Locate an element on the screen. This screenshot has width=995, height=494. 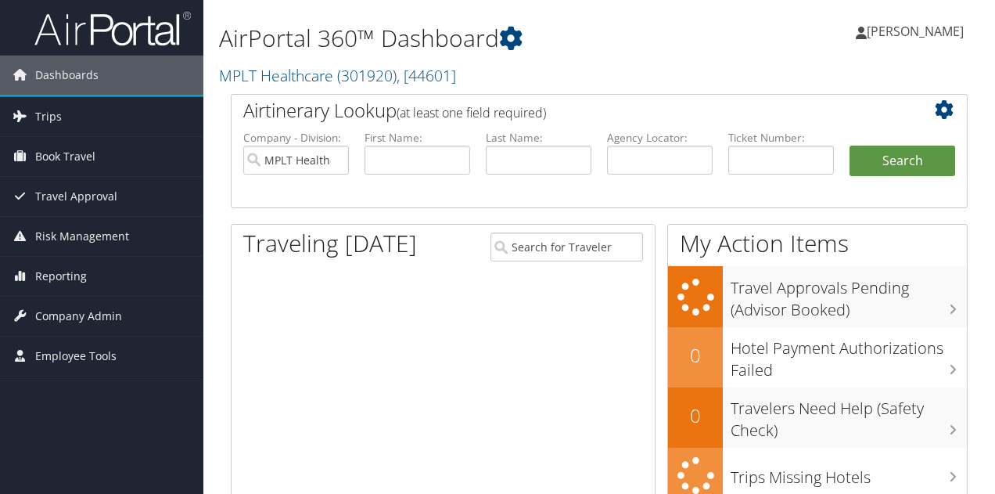
span: Company Admin is located at coordinates (78, 316).